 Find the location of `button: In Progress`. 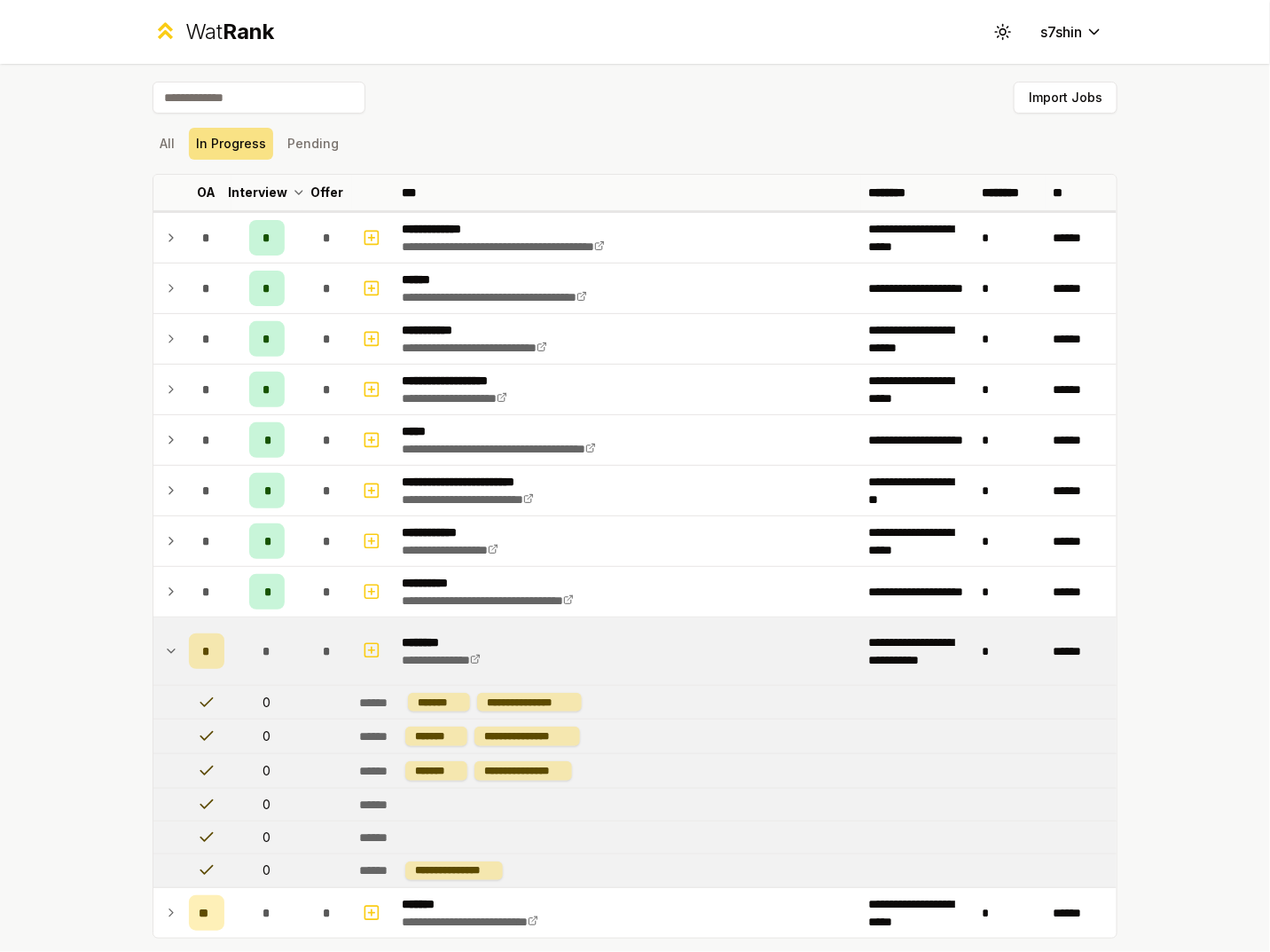

button: In Progress is located at coordinates (230, 144).